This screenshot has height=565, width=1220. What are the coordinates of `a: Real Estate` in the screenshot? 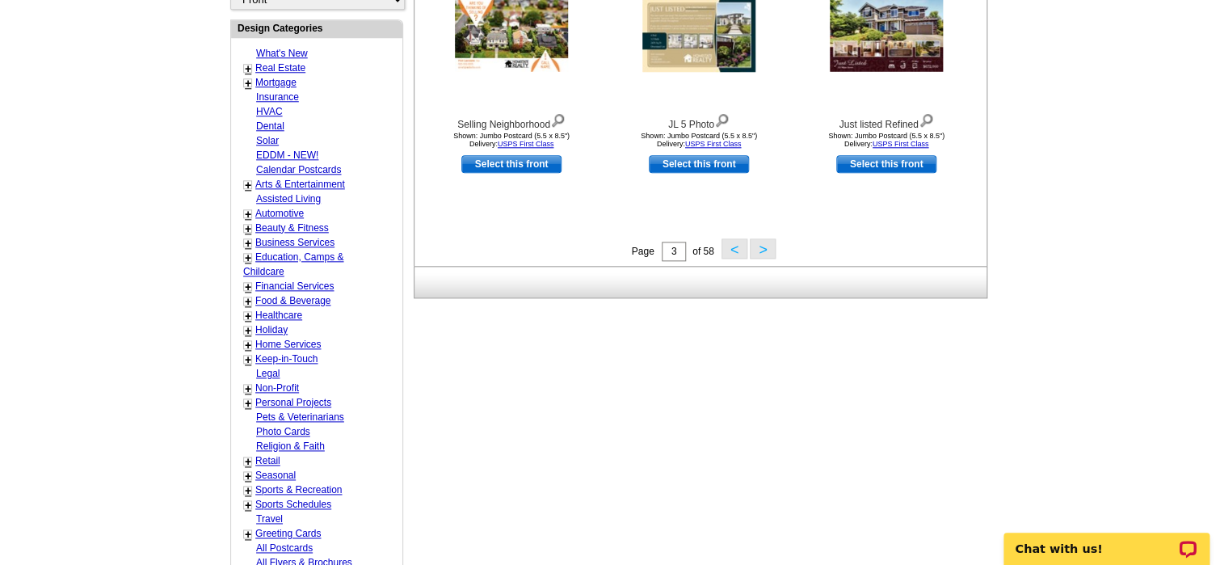 It's located at (280, 68).